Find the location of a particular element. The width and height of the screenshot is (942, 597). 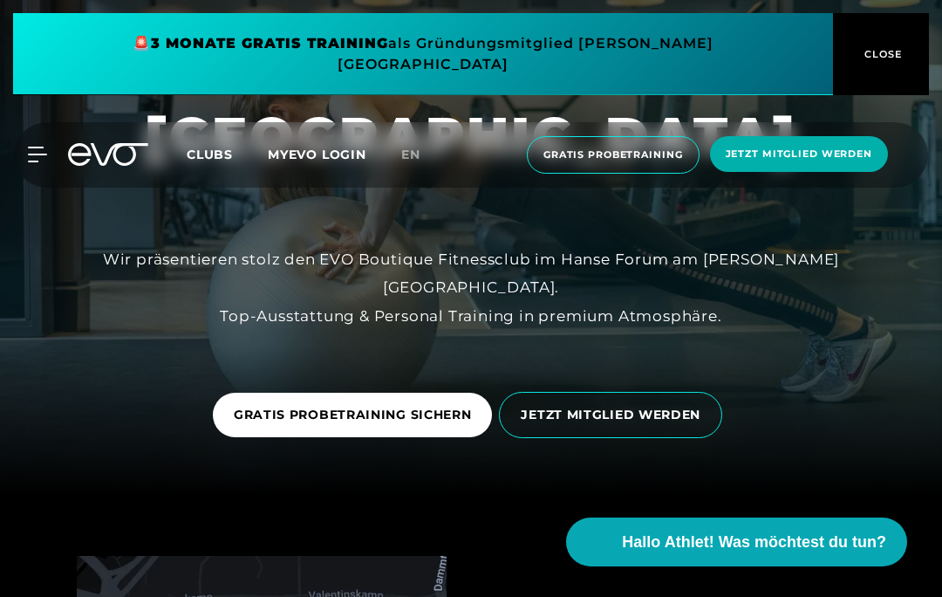

span: en is located at coordinates (411, 154).